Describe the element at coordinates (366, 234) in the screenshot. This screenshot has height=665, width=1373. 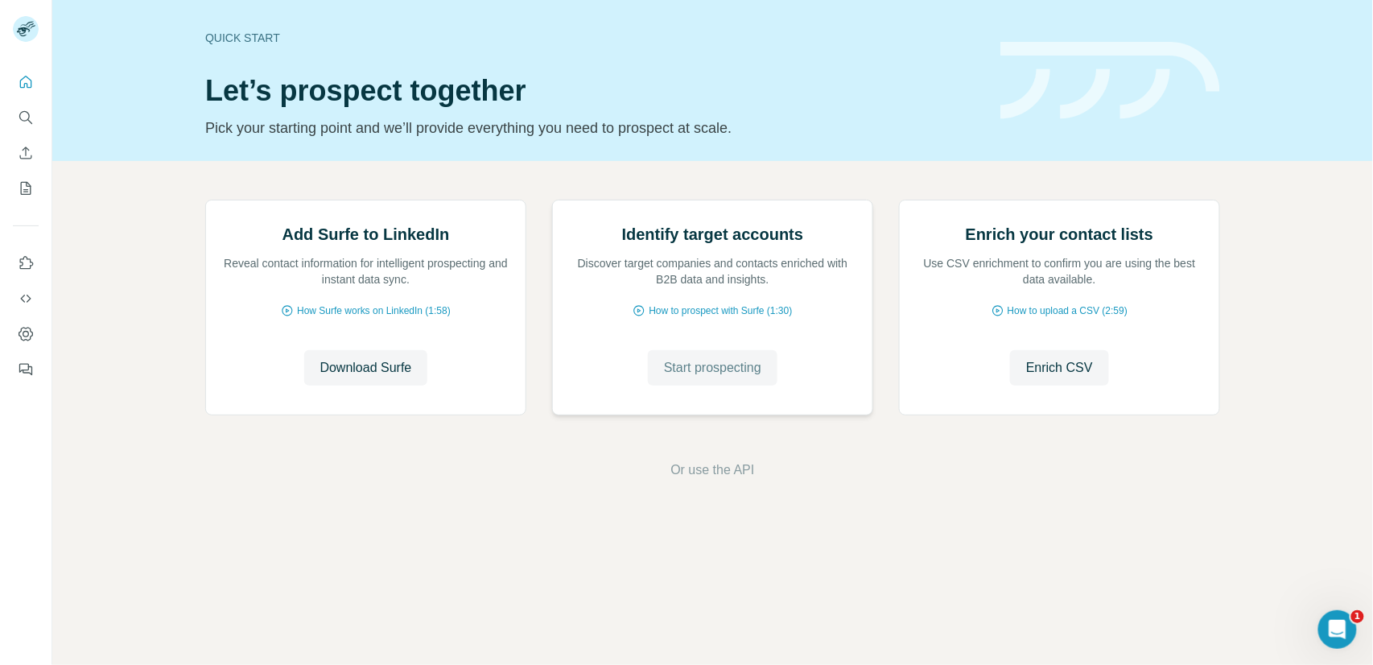
I see `h2: Add Surfe to LinkedIn` at that location.